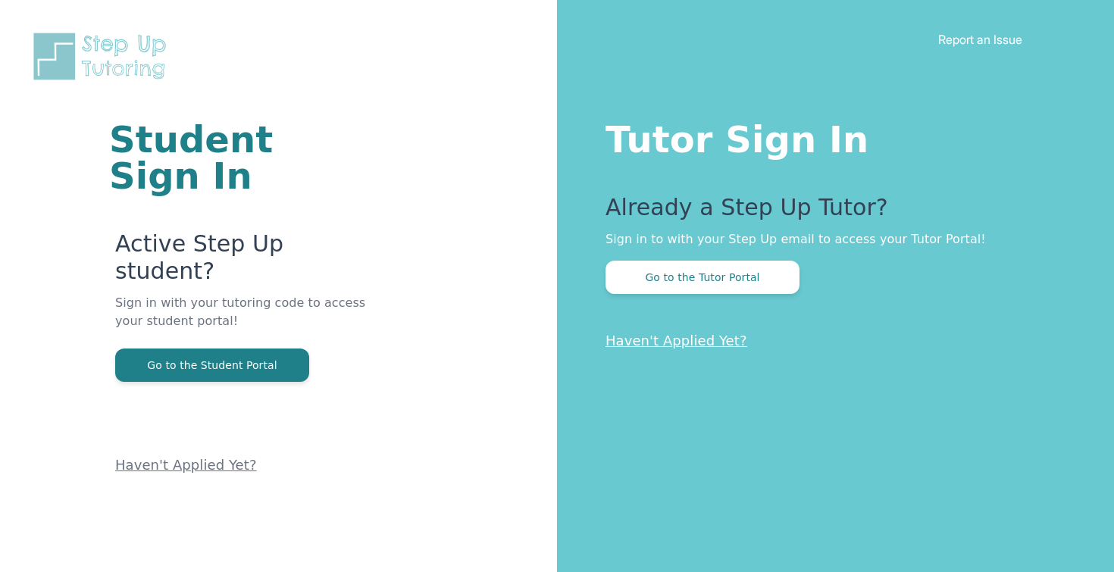 The image size is (1114, 572). Describe the element at coordinates (980, 39) in the screenshot. I see `a: Report an Issue` at that location.